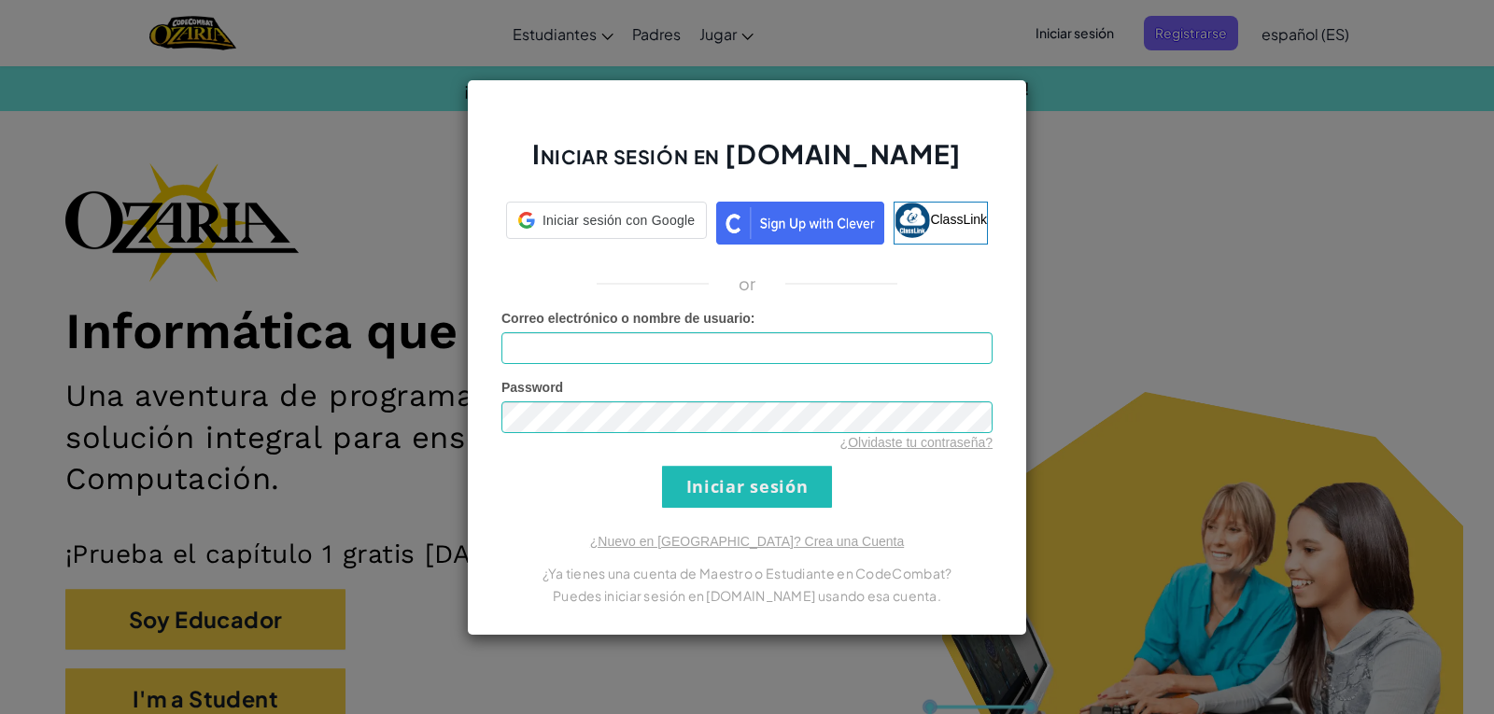  I want to click on a: Iniciar sesión con Google, so click(606, 223).